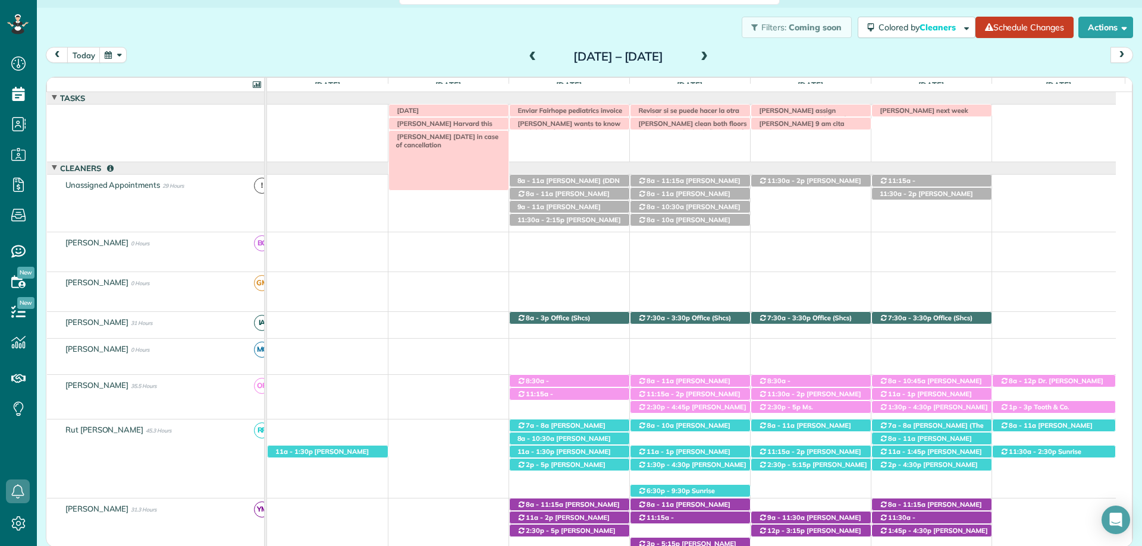  I want to click on span: 8:30a - 11:15a, so click(774, 385).